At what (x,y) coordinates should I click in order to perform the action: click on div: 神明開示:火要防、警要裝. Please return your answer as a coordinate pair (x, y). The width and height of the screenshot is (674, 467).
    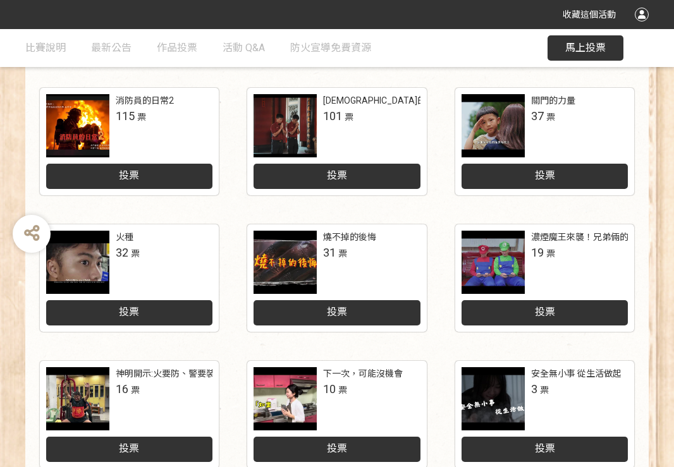
    Looking at the image, I should click on (165, 374).